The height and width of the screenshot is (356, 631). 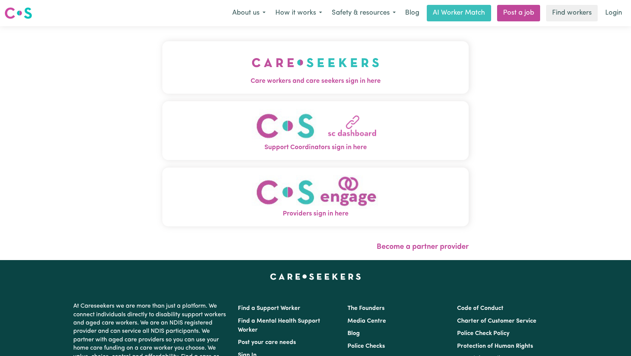 I want to click on a: Find a Mental Health Support Worker, so click(x=279, y=325).